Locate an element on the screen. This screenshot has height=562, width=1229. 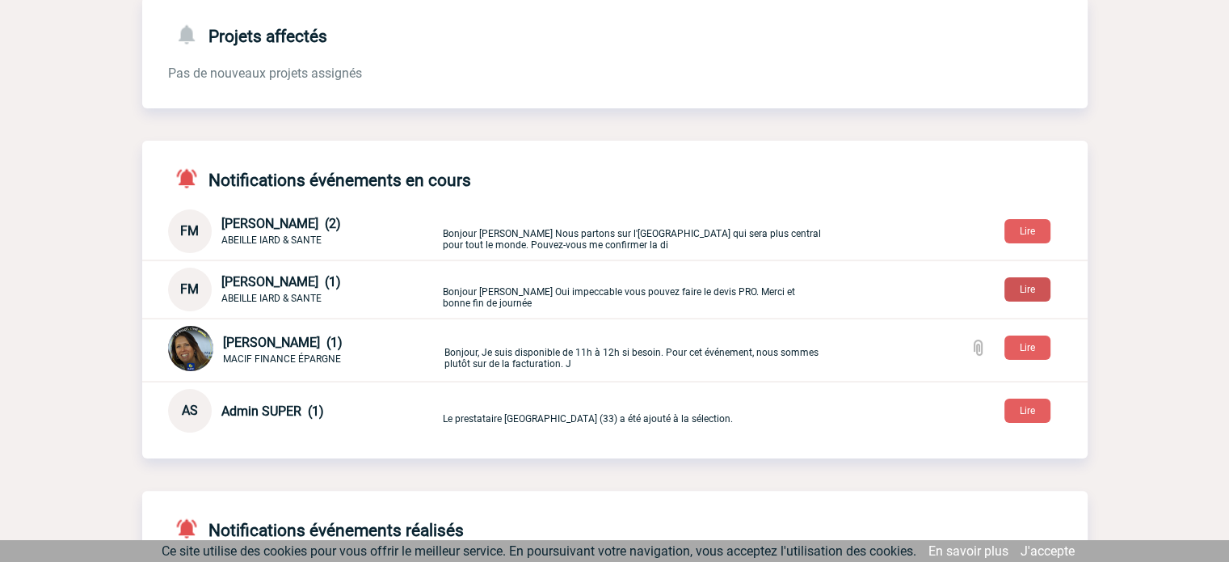
img: 127471-0.png is located at coordinates (191, 348).